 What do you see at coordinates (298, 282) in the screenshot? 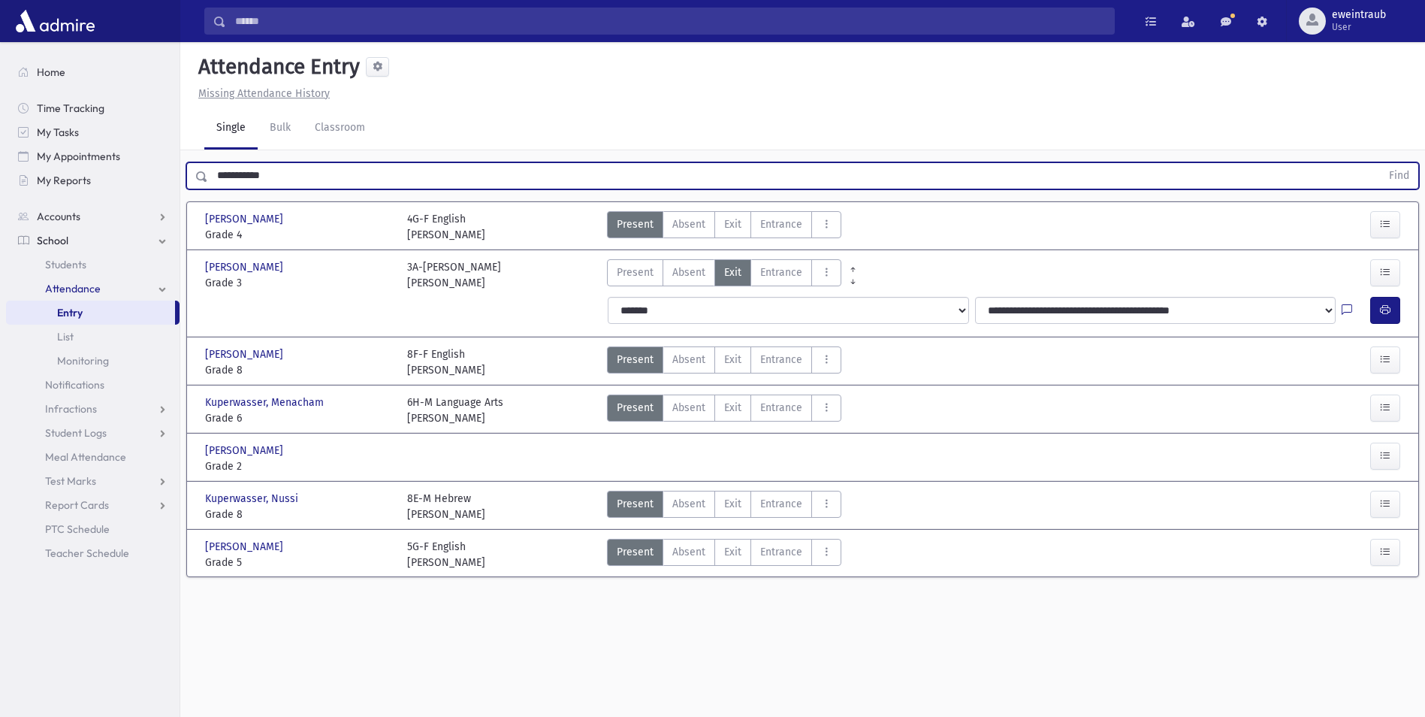
I see `span: Grade 3` at bounding box center [298, 282].